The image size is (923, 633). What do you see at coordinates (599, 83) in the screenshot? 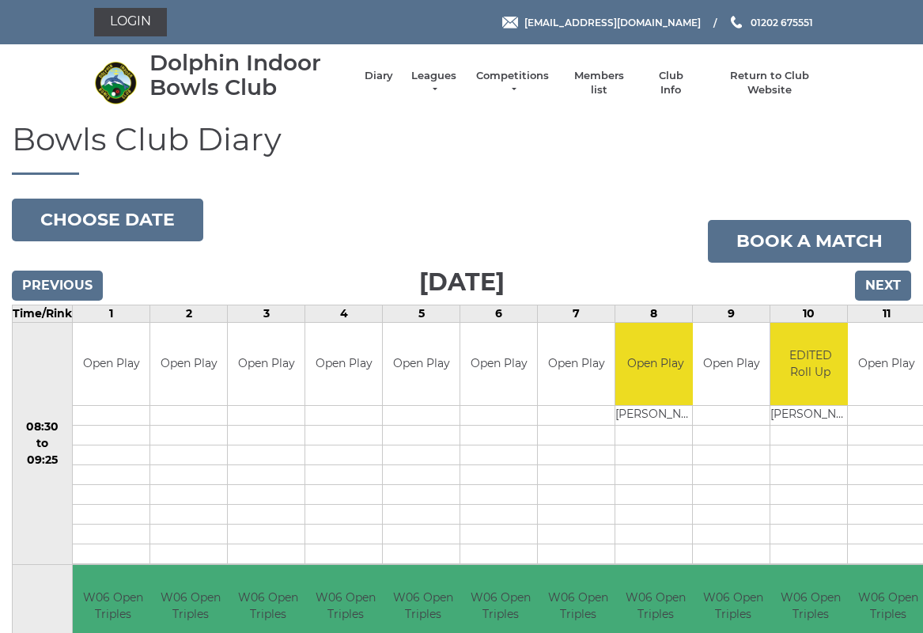
I see `a: Members list` at bounding box center [599, 83].